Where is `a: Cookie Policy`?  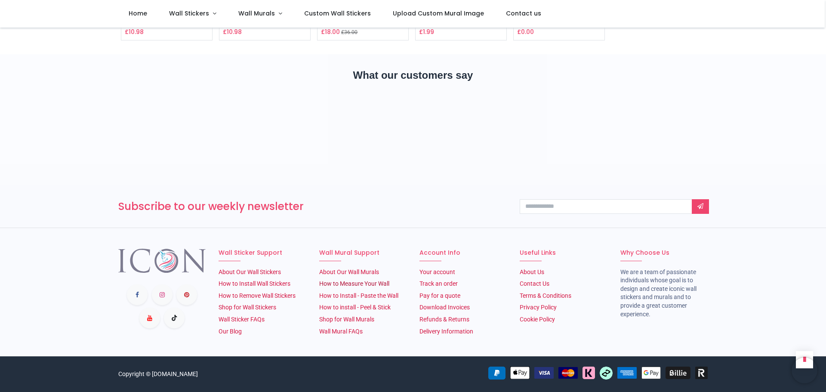
a: Cookie Policy is located at coordinates (537, 319).